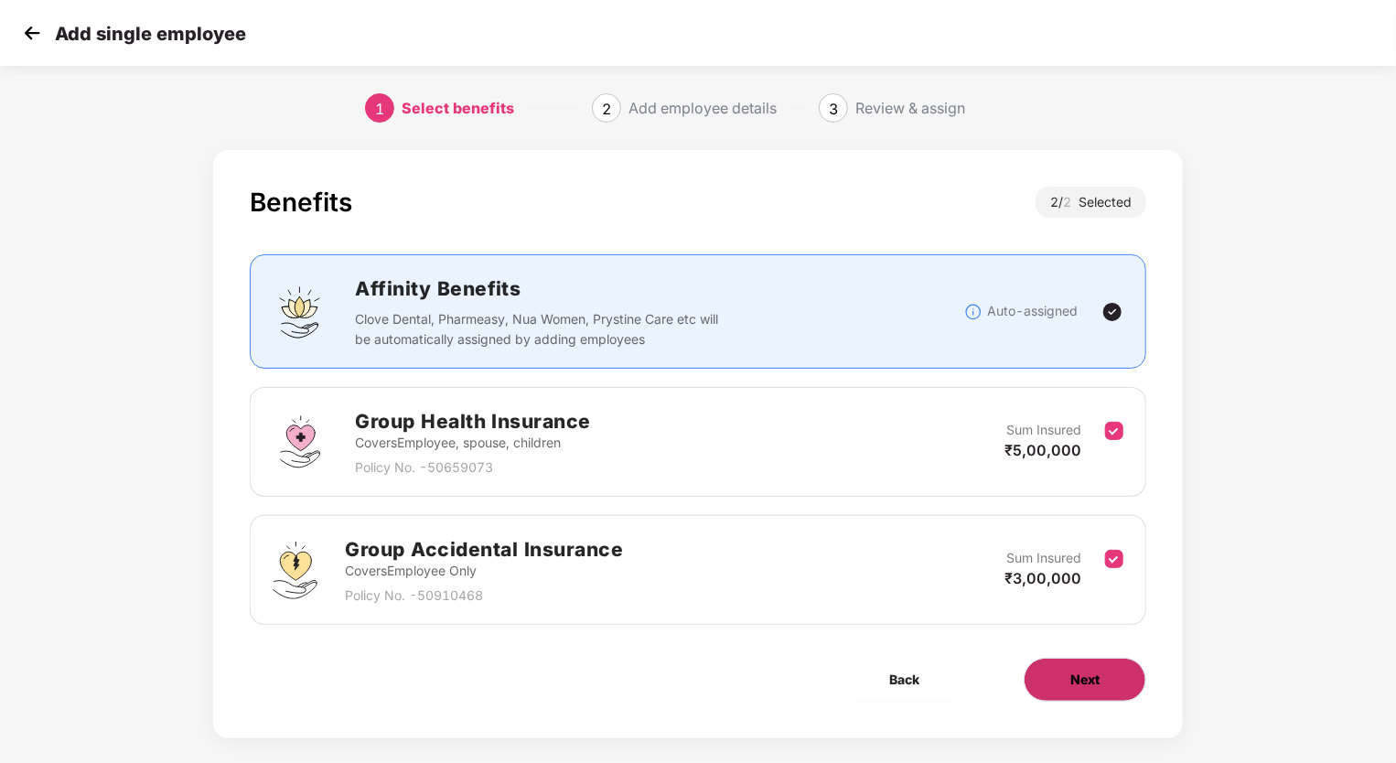 This screenshot has height=763, width=1396. I want to click on img: svg+xml;base64,PHN2ZyBpZD0iSW5mb18tXzMyeDMyIiBkYXRhLW5hbWU9IkluZm8gLSAzMngzMiIgeG1sbnM9Imh0dHA6Ly..., so click(973, 312).